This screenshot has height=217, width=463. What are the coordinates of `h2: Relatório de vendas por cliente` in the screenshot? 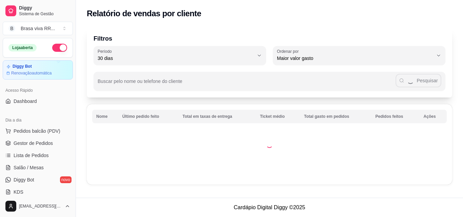 It's located at (144, 14).